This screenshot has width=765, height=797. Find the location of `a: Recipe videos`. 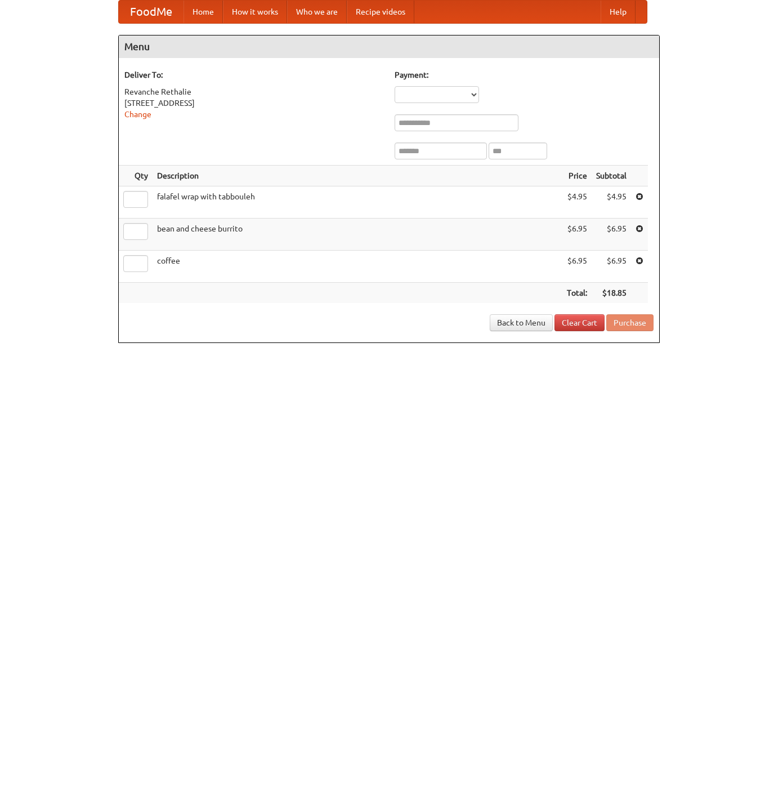

a: Recipe videos is located at coordinates (381, 12).